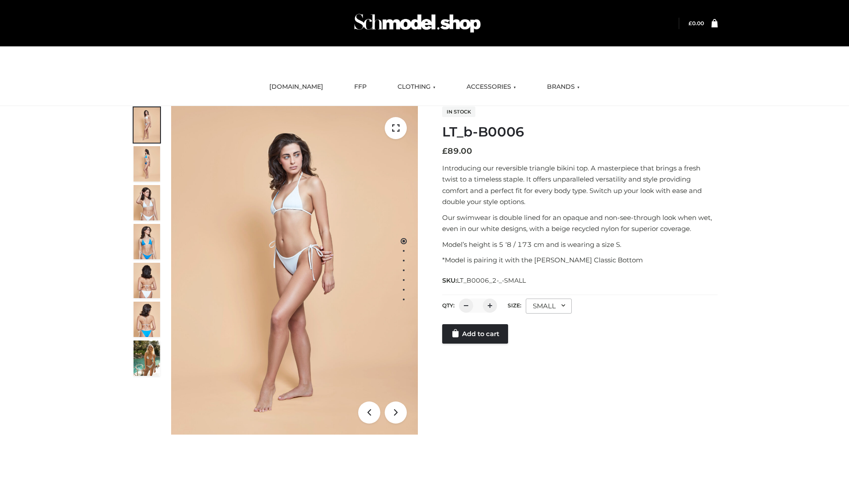 Image resolution: width=849 pixels, height=477 pixels. I want to click on label: Size:, so click(514, 305).